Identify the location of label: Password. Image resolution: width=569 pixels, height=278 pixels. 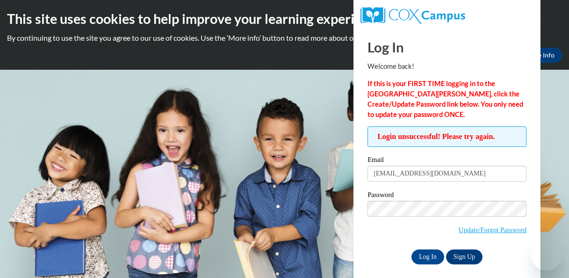
(447, 196).